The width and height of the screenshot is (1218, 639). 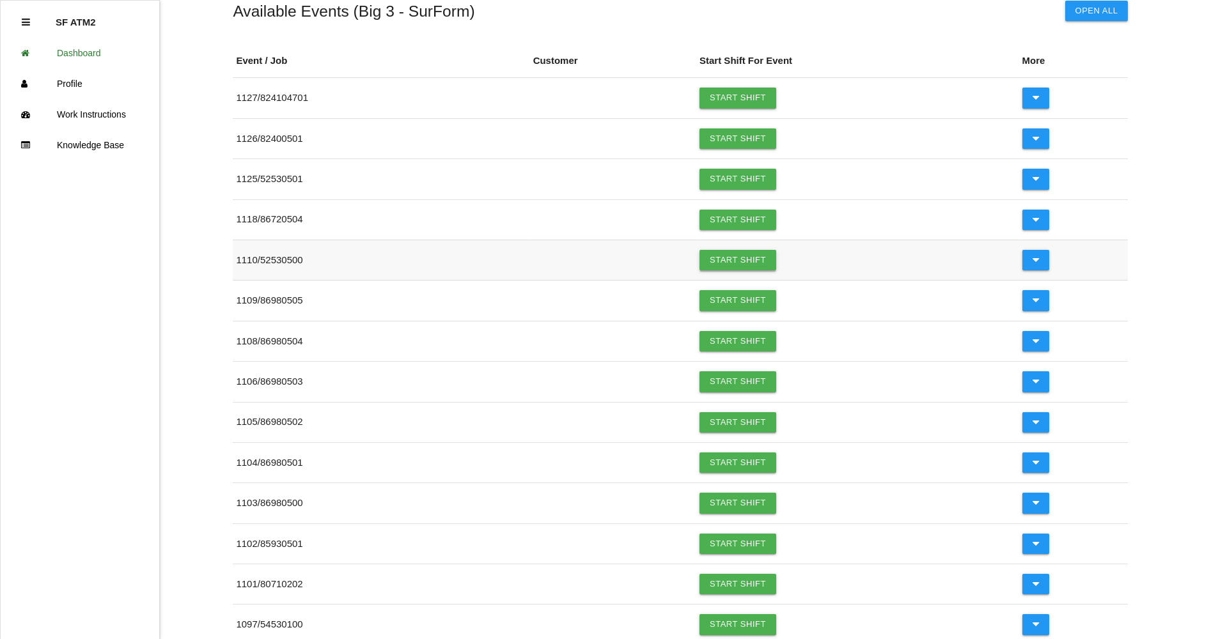 I want to click on td: 1127 / 824104701, so click(x=381, y=98).